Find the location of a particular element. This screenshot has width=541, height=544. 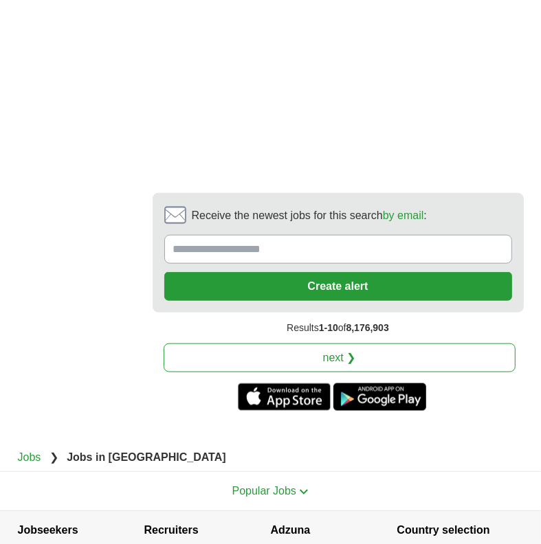

a: Jobs is located at coordinates (30, 457).